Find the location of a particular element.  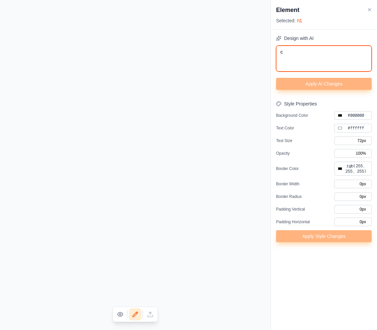

input: rgb(255, 255, 255) is located at coordinates (340, 169).